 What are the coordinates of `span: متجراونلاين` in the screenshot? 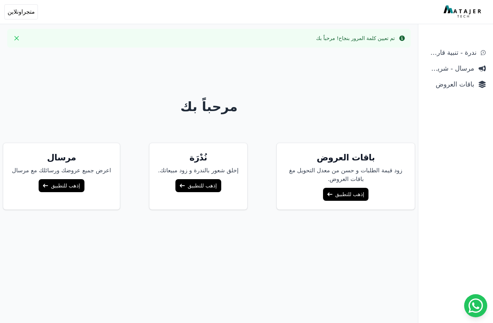 It's located at (21, 12).